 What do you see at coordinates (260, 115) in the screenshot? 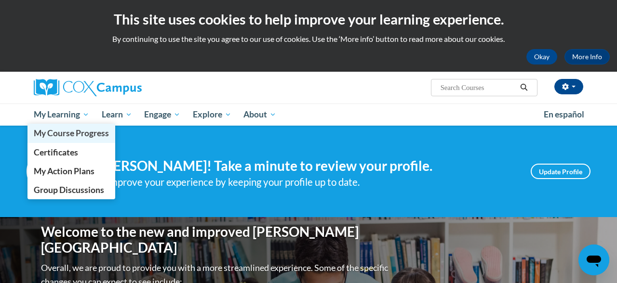
I see `a: About` at bounding box center [260, 115].